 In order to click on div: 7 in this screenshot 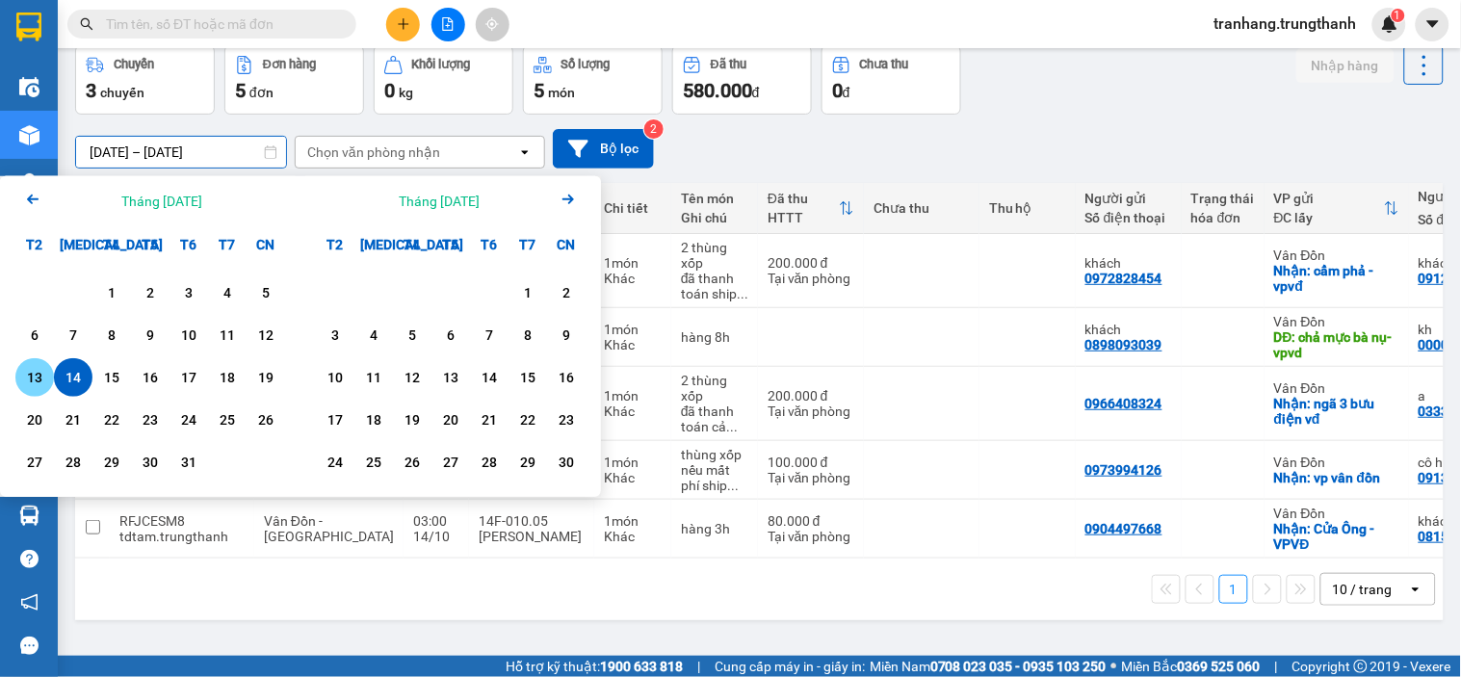, I will do `click(73, 335)`.